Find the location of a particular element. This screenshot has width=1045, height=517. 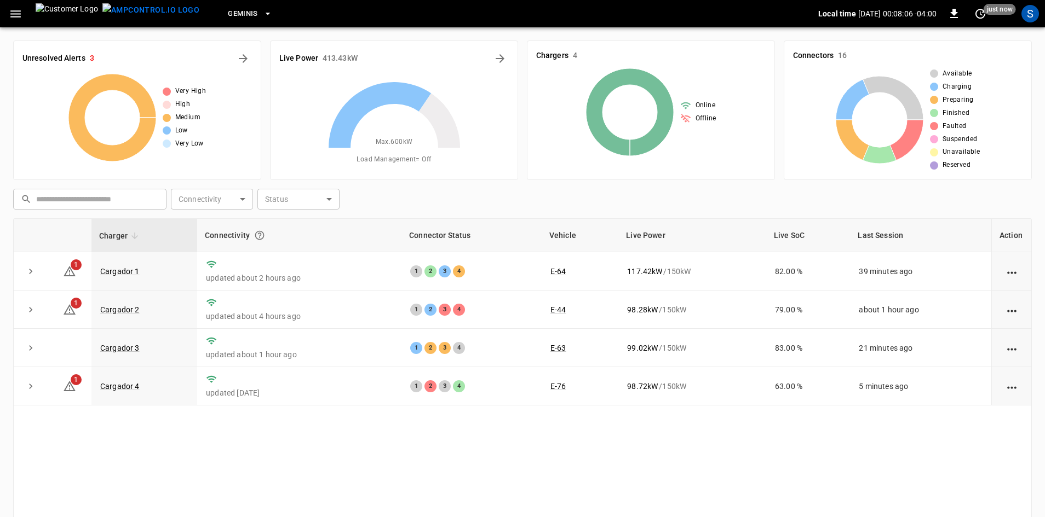

td: 82.00 % is located at coordinates (808, 272).